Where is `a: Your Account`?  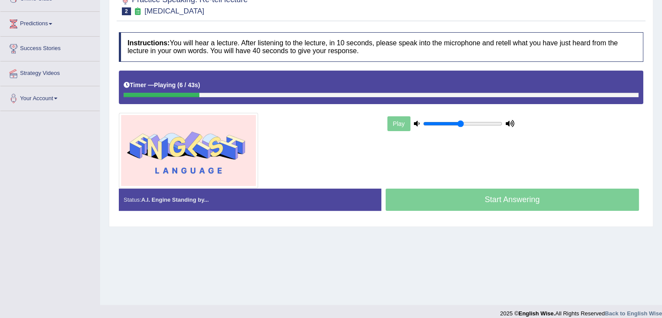
a: Your Account is located at coordinates (50, 97).